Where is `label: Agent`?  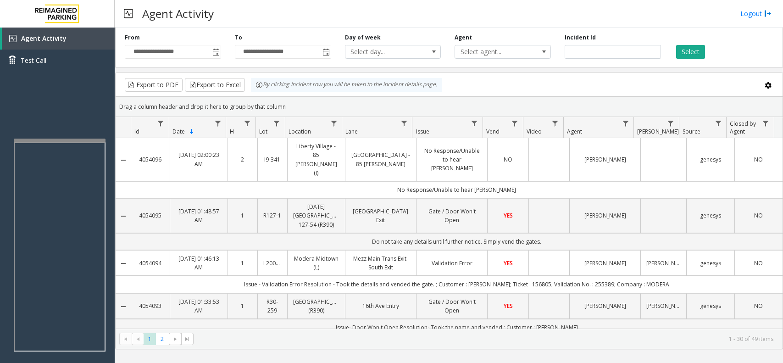
label: Agent is located at coordinates (463, 38).